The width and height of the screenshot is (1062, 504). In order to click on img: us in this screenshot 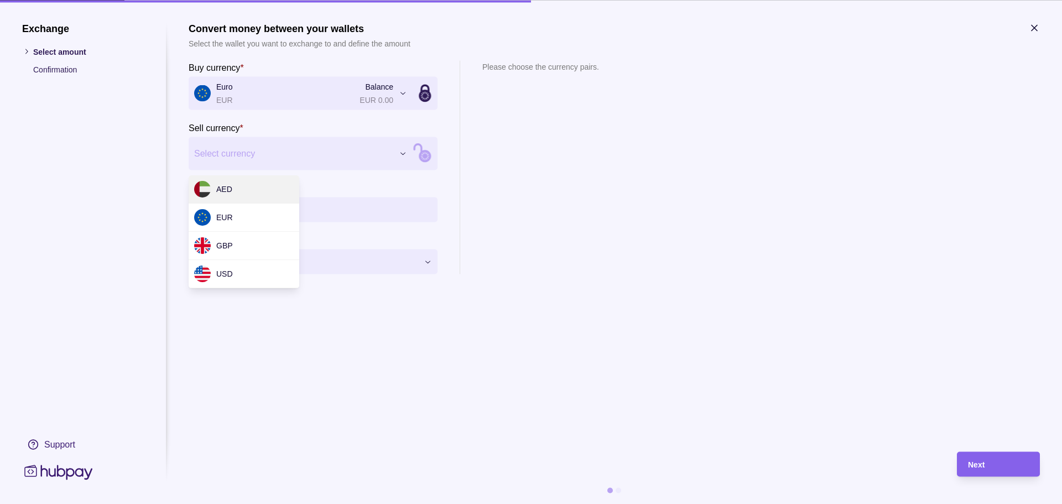, I will do `click(202, 274)`.